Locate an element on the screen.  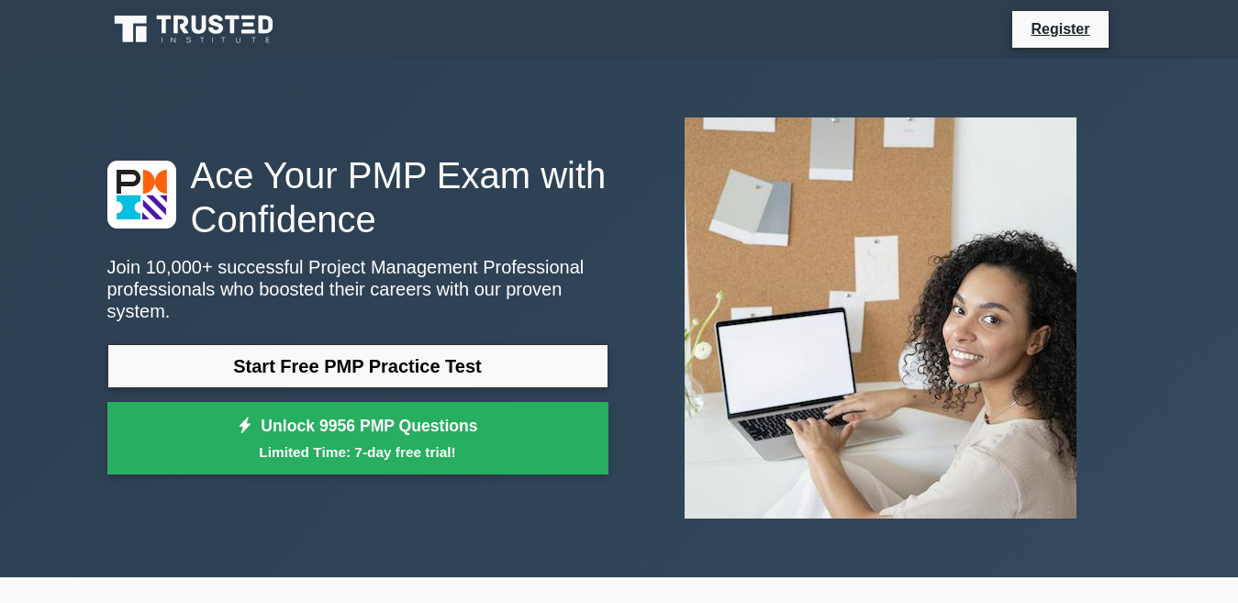
a: Unlock 9956 PMP QuestionsLimited Time: 7-day free trial! is located at coordinates (358, 439).